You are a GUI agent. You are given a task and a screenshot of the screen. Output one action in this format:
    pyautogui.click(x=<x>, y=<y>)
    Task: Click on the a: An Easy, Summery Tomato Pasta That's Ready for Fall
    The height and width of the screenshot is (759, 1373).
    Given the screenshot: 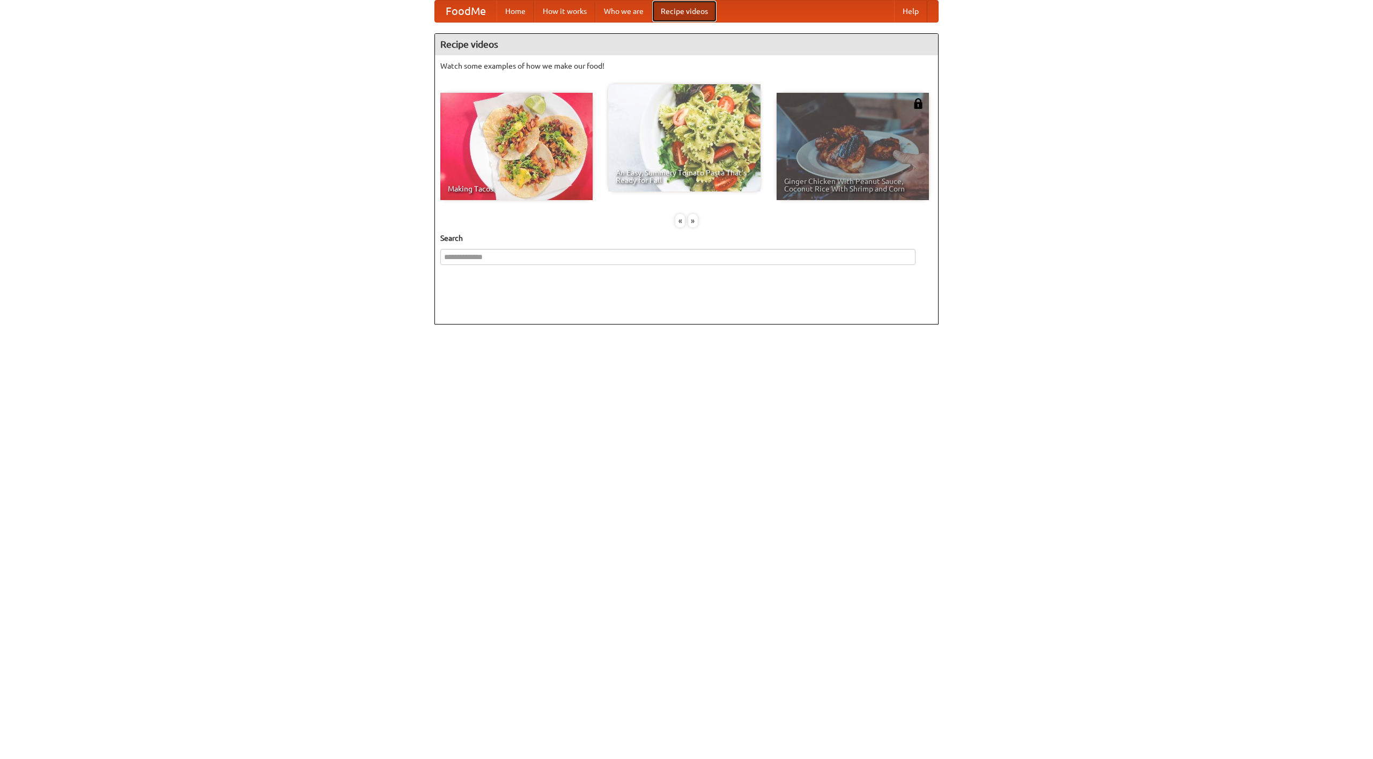 What is the action you would take?
    pyautogui.click(x=684, y=138)
    